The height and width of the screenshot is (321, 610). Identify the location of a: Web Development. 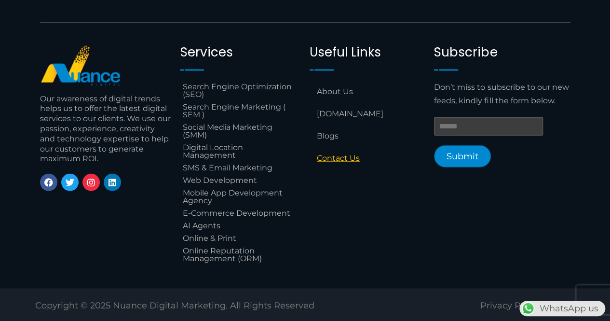
(240, 180).